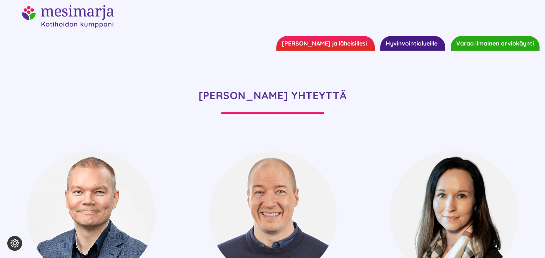 Image resolution: width=545 pixels, height=258 pixels. What do you see at coordinates (495, 43) in the screenshot?
I see `a: Varaa ilmainen arviokäynti` at bounding box center [495, 43].